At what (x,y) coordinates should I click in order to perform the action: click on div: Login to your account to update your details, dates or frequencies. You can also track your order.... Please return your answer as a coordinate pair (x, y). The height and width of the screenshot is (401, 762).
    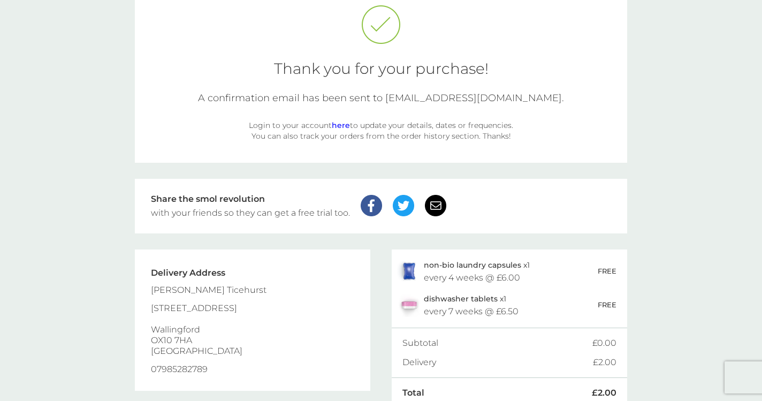
    Looking at the image, I should click on (381, 131).